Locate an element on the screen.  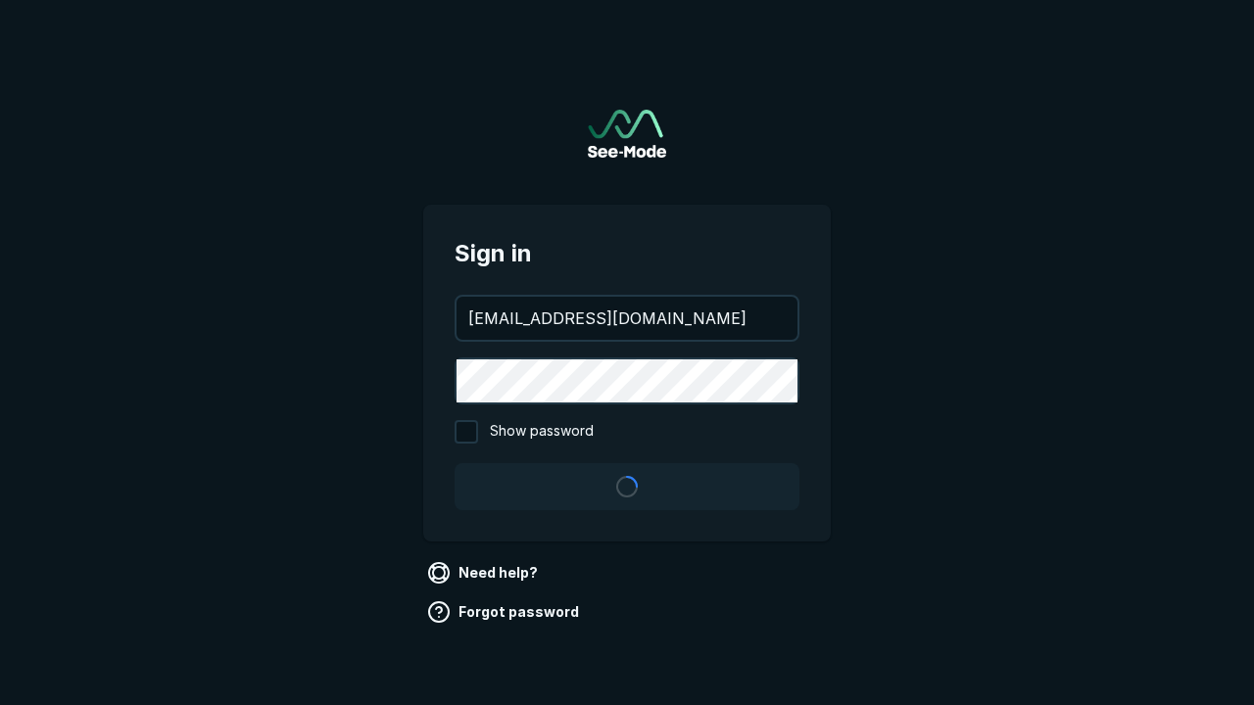
span: Show password is located at coordinates (542, 432).